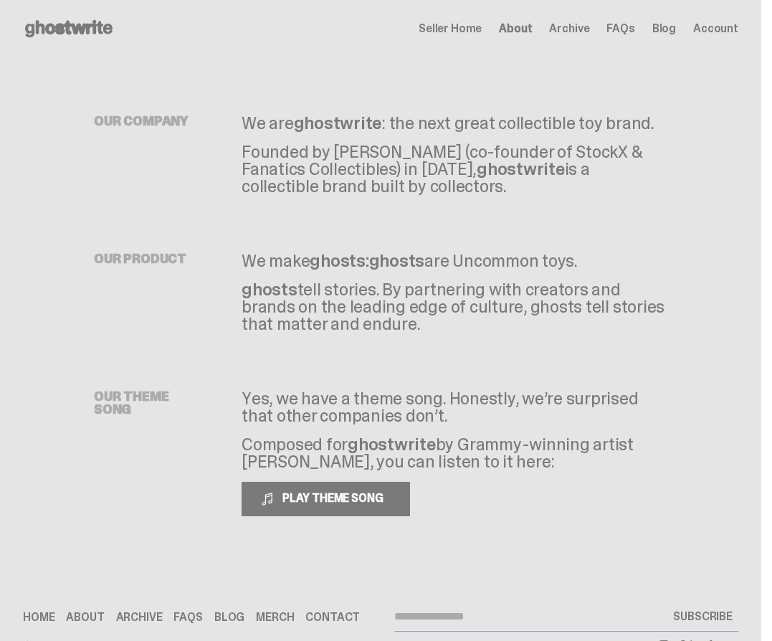 Image resolution: width=772 pixels, height=641 pixels. Describe the element at coordinates (275, 617) in the screenshot. I see `a: Merch` at that location.